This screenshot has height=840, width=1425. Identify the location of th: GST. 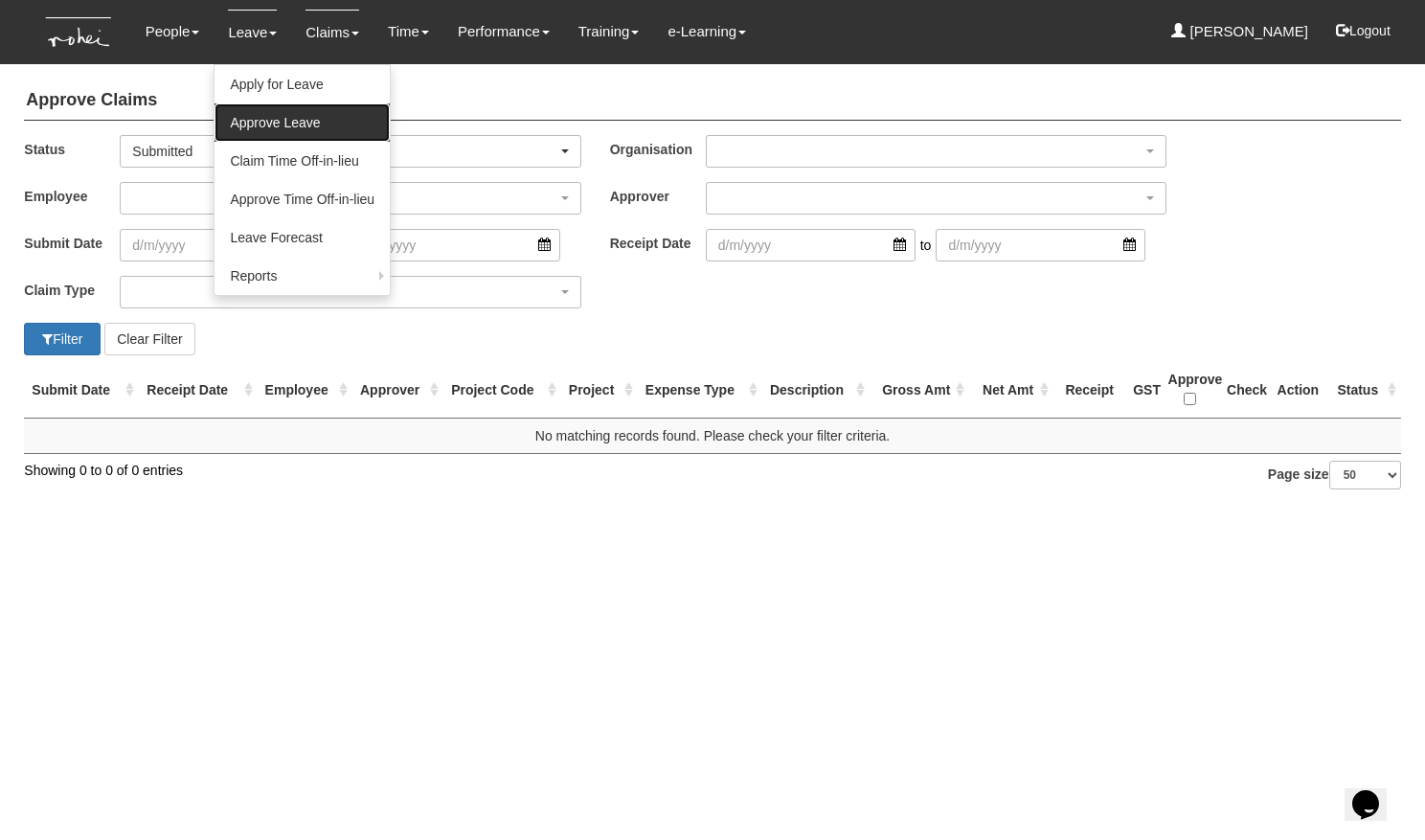
(1142, 389).